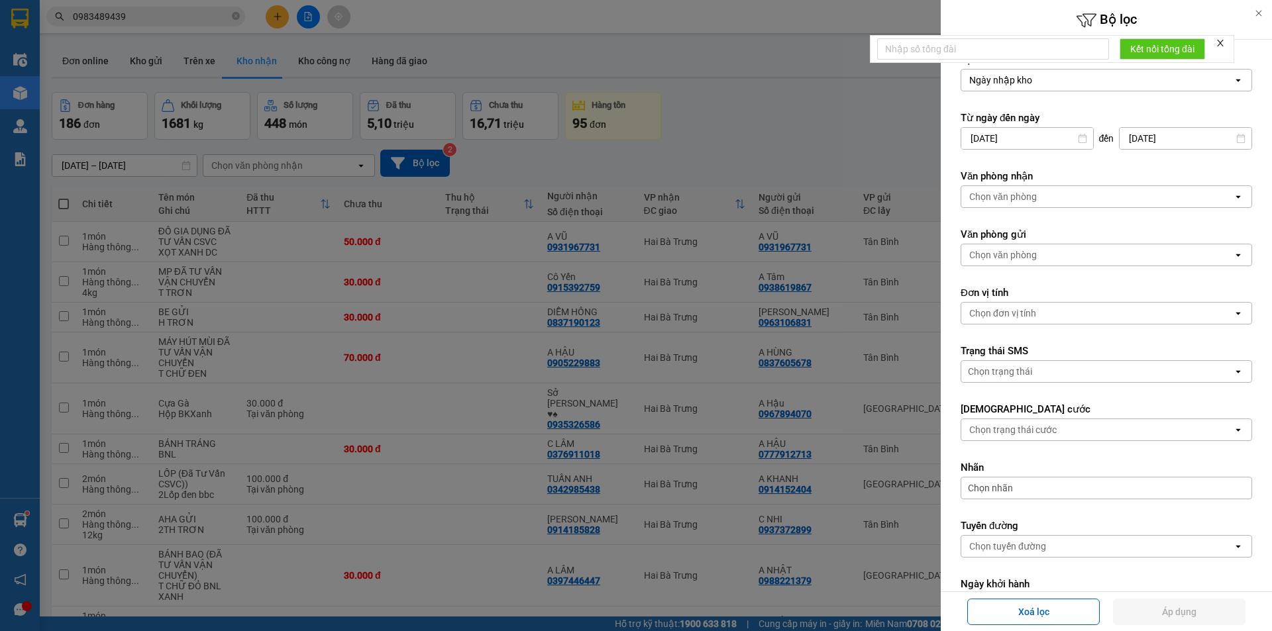 The image size is (1272, 631). I want to click on label: Văn phòng gửi, so click(1106, 234).